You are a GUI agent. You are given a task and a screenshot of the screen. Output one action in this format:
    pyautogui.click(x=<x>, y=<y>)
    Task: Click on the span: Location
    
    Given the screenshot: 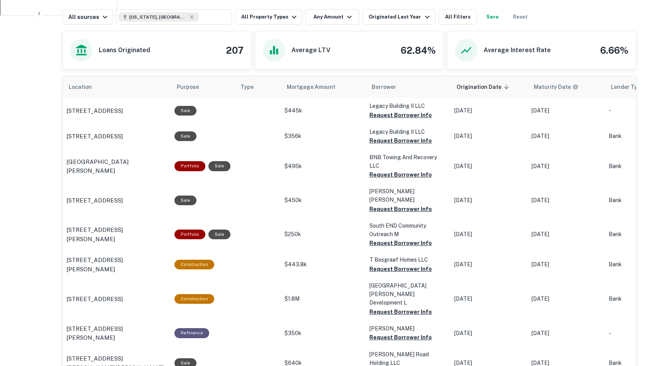 What is the action you would take?
    pyautogui.click(x=85, y=87)
    